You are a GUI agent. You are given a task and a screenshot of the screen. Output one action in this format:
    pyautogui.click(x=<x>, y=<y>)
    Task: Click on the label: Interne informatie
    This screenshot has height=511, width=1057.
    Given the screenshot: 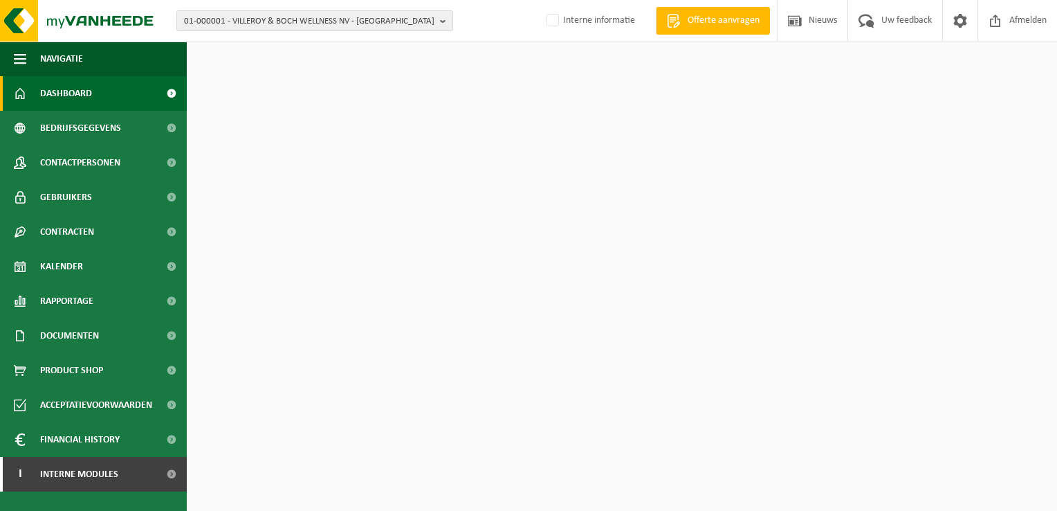 What is the action you would take?
    pyautogui.click(x=589, y=21)
    